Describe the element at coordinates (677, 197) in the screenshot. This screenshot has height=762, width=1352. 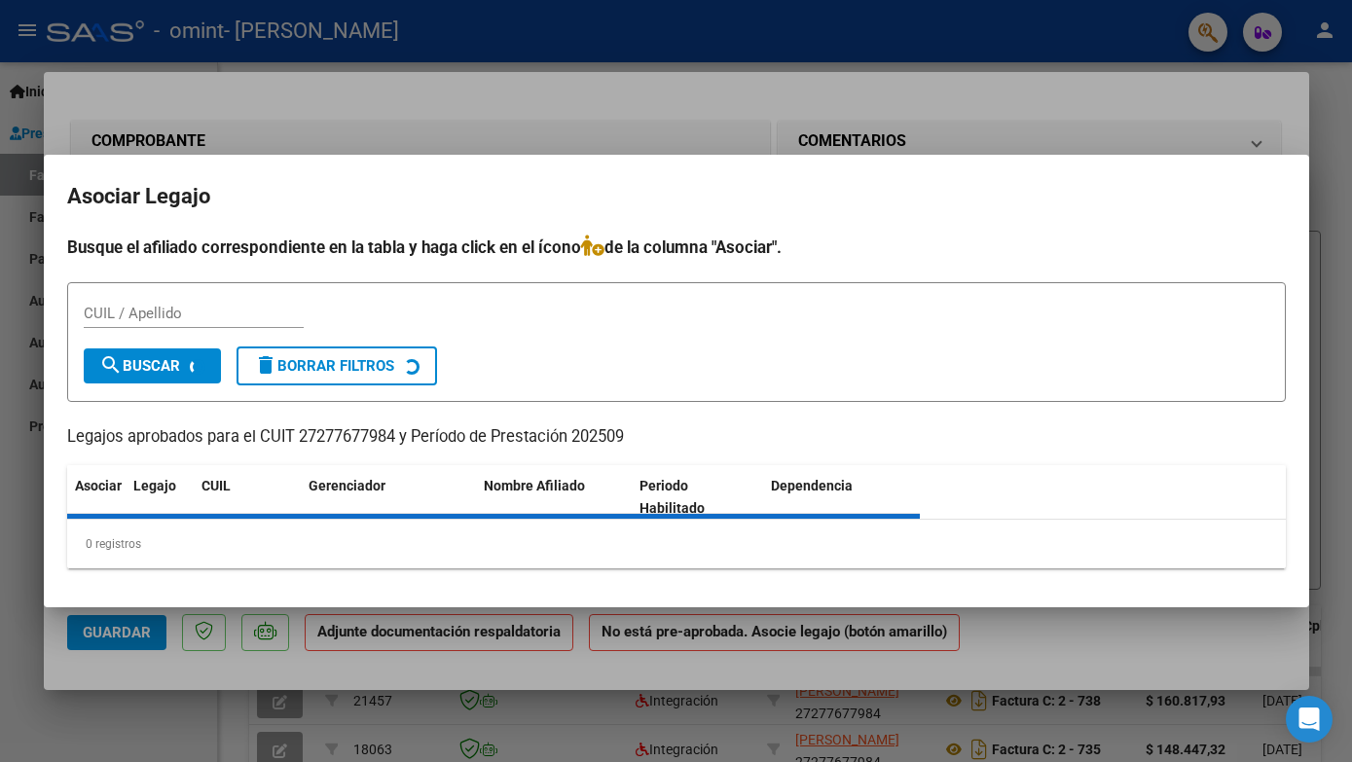
I see `h2: Asociar Legajo` at that location.